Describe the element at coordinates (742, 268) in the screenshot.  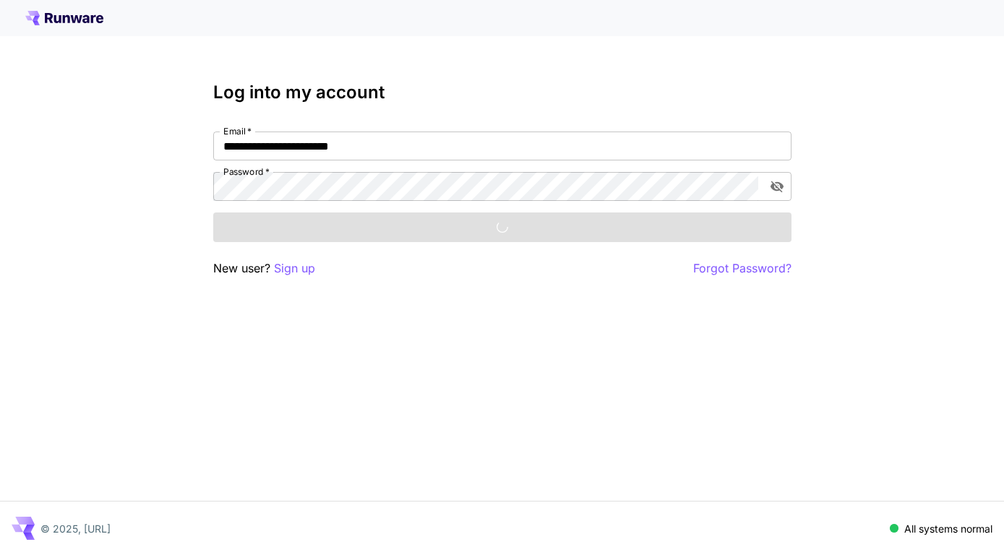
I see `p: Forgot Password?` at that location.